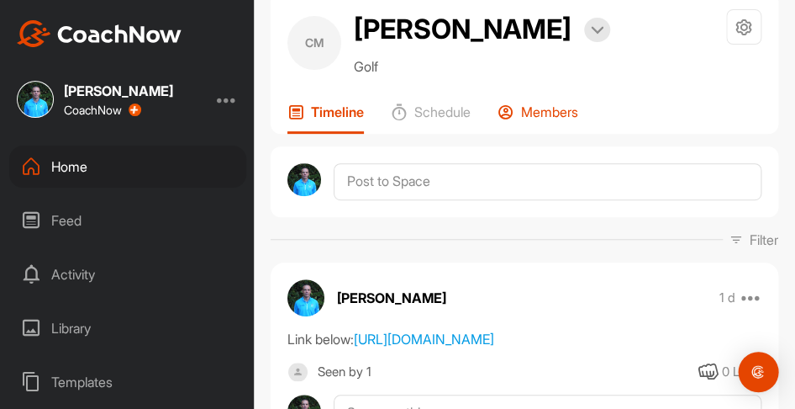 The height and width of the screenshot is (409, 795). What do you see at coordinates (345, 372) in the screenshot?
I see `div: Seen by 1` at bounding box center [345, 372].